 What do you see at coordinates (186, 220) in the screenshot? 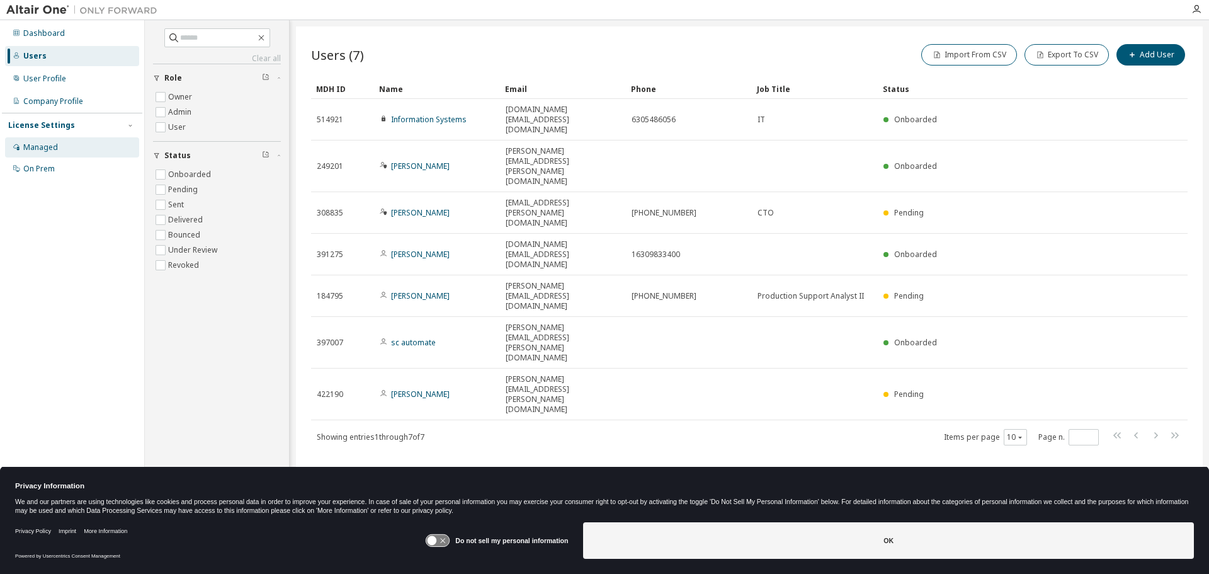
I see `label: Delivered` at bounding box center [186, 220].